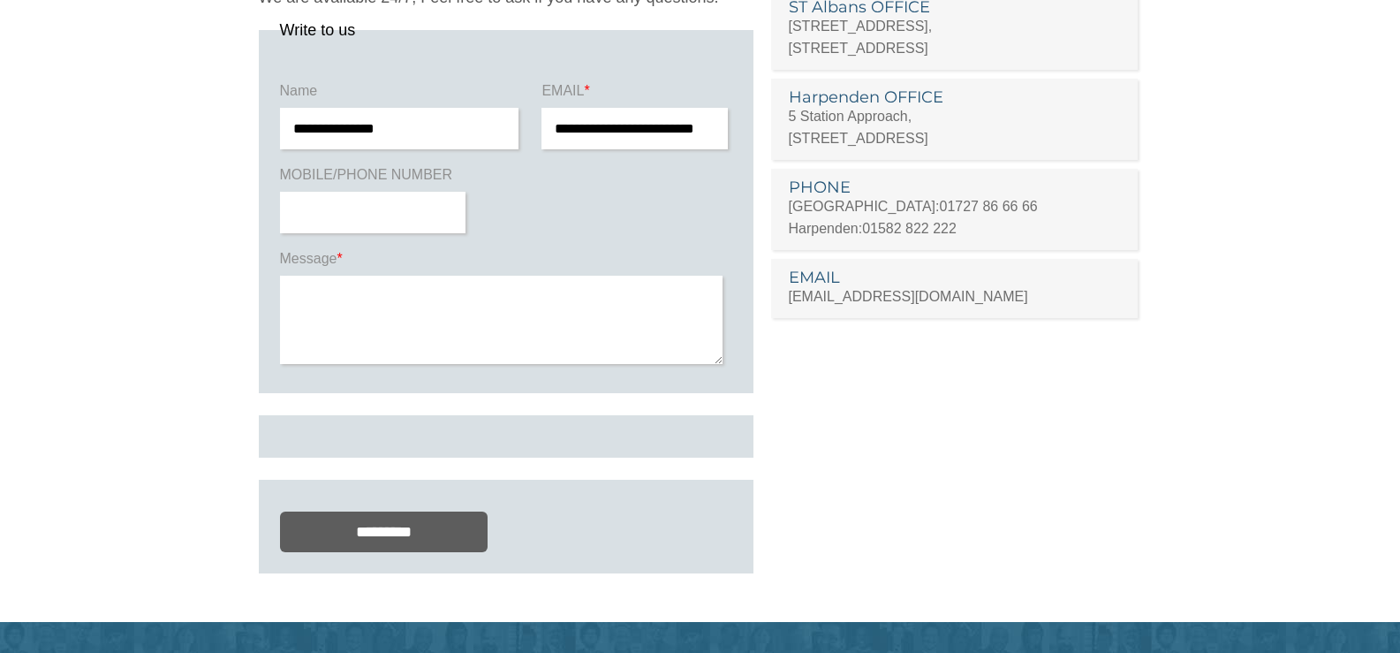  Describe the element at coordinates (955, 228) in the screenshot. I see `p: Harpenden:` at that location.